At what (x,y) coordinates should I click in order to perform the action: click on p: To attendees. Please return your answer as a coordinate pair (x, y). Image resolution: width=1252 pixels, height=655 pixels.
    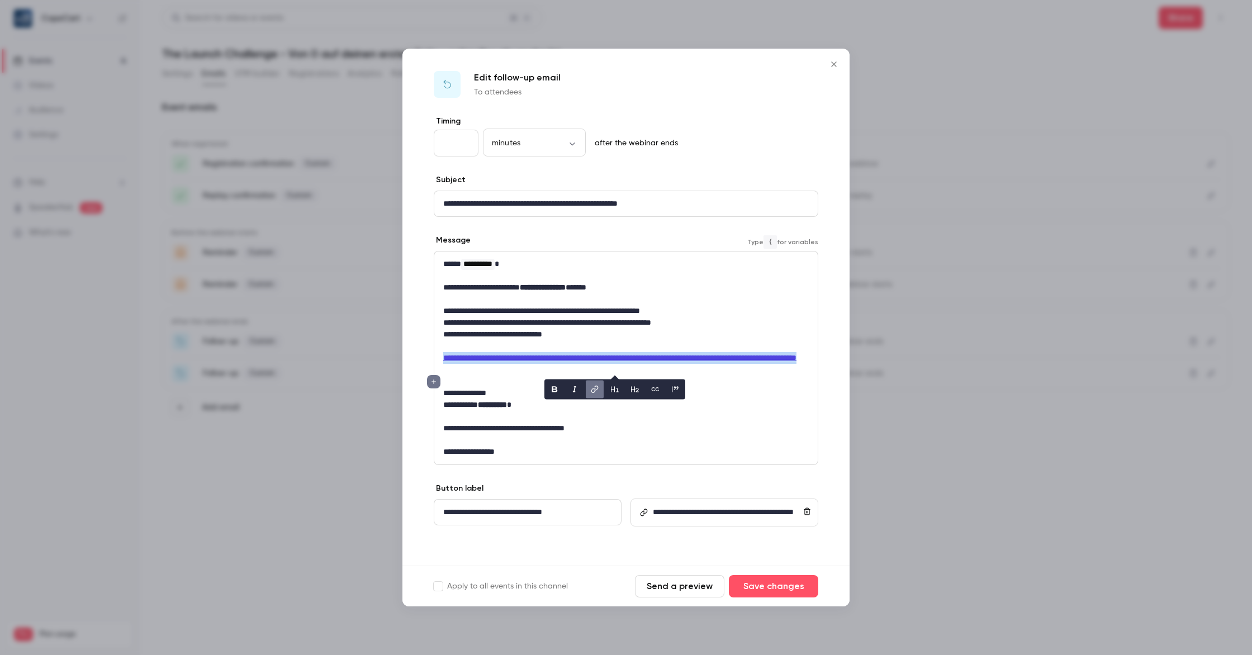
    Looking at the image, I should click on (517, 92).